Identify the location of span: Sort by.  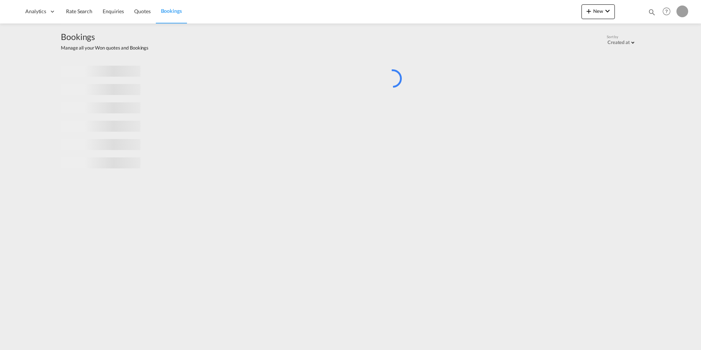
(612, 37).